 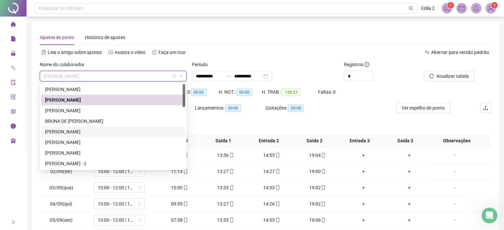 I want to click on span: upload, so click(x=485, y=108).